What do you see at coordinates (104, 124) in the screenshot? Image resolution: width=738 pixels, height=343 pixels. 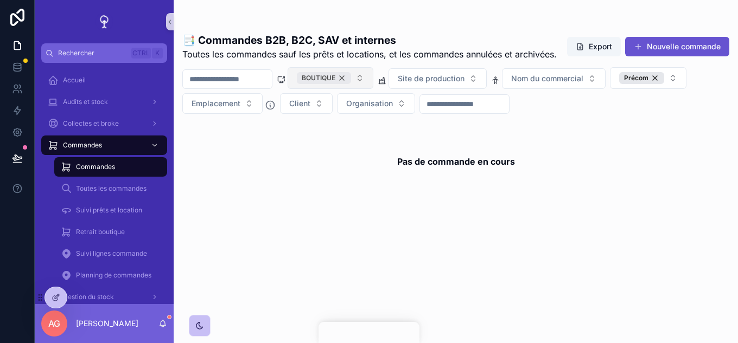 I see `a: Collectes et broke` at bounding box center [104, 124].